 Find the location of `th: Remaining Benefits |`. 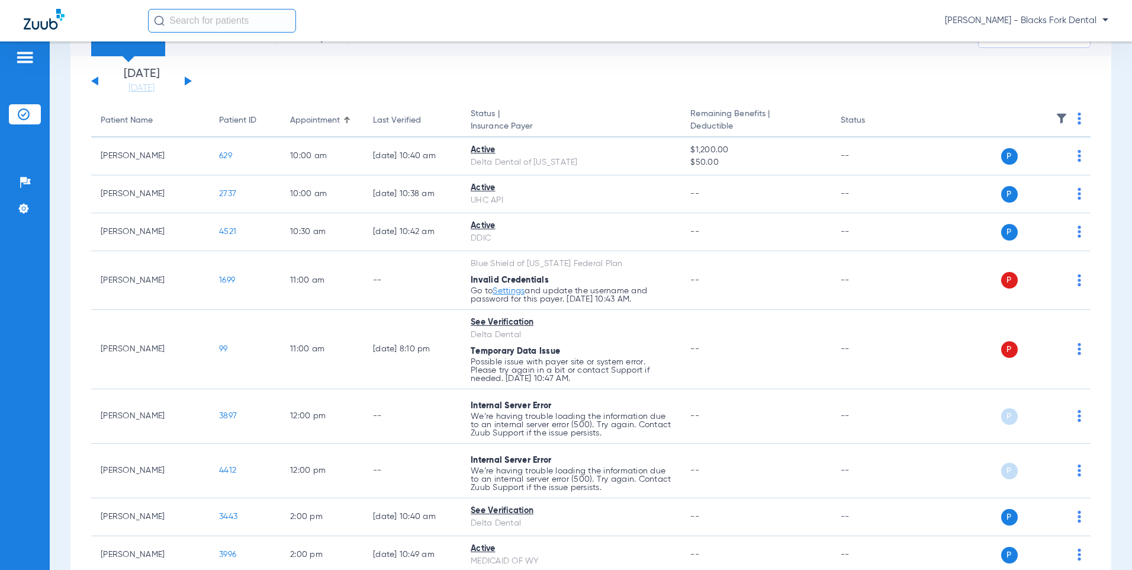

th: Remaining Benefits | is located at coordinates (755, 121).